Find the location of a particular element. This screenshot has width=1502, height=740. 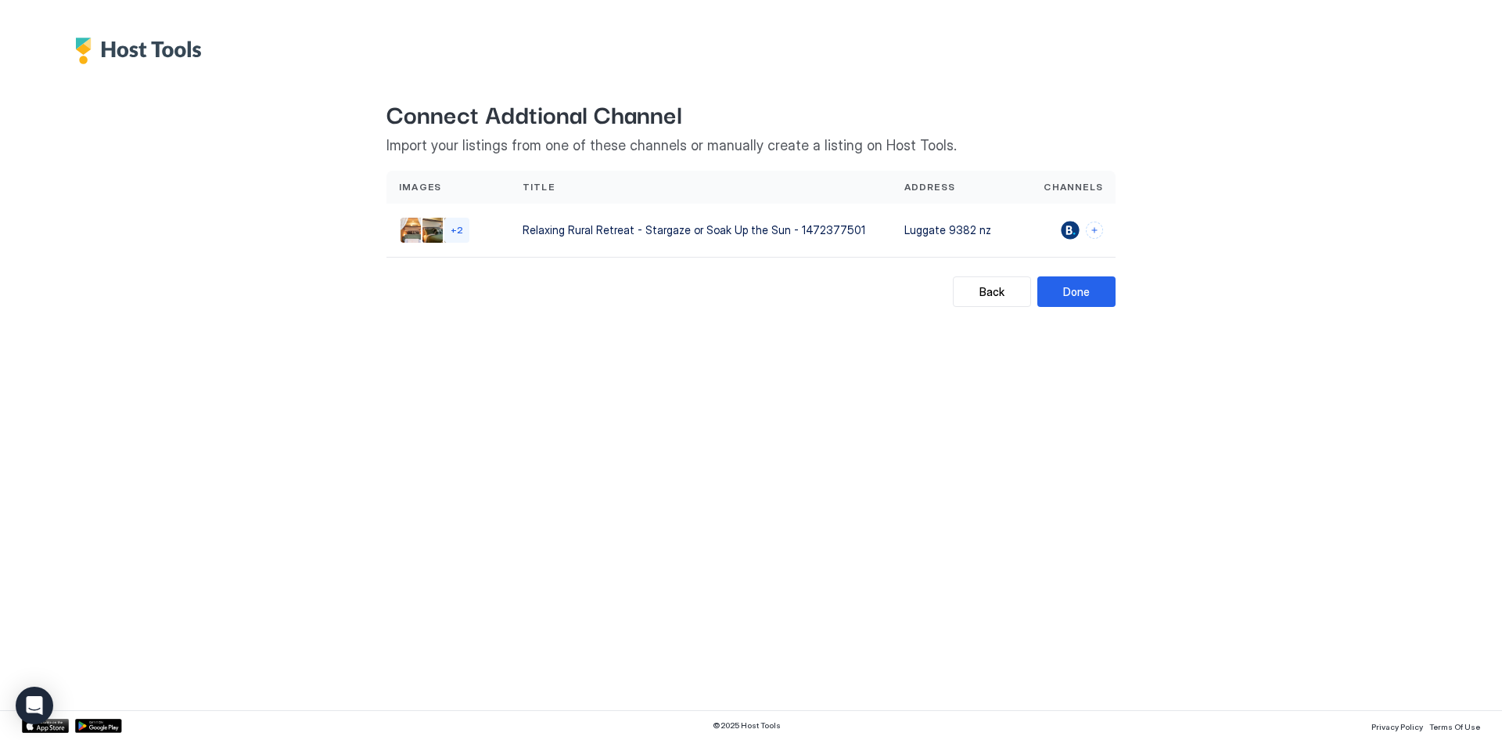

div: Host Tools Logo is located at coordinates (142, 51).